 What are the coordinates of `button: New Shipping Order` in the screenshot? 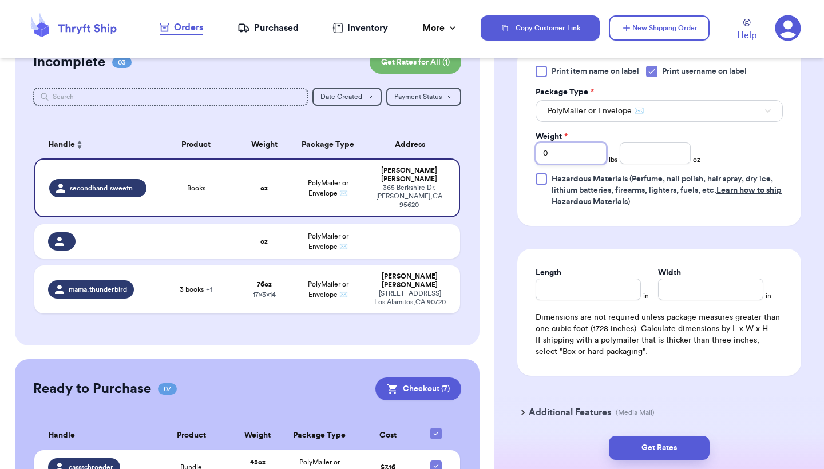 It's located at (659, 28).